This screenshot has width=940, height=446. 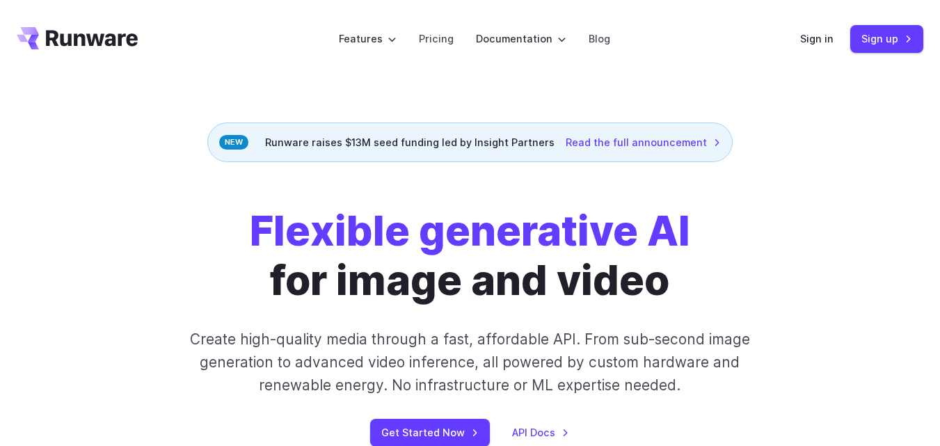 I want to click on a: Pricing, so click(x=436, y=38).